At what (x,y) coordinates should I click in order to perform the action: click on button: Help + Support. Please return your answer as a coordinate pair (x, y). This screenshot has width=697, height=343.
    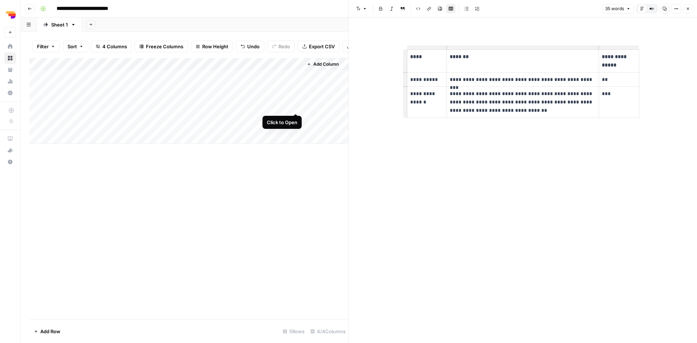
    Looking at the image, I should click on (10, 162).